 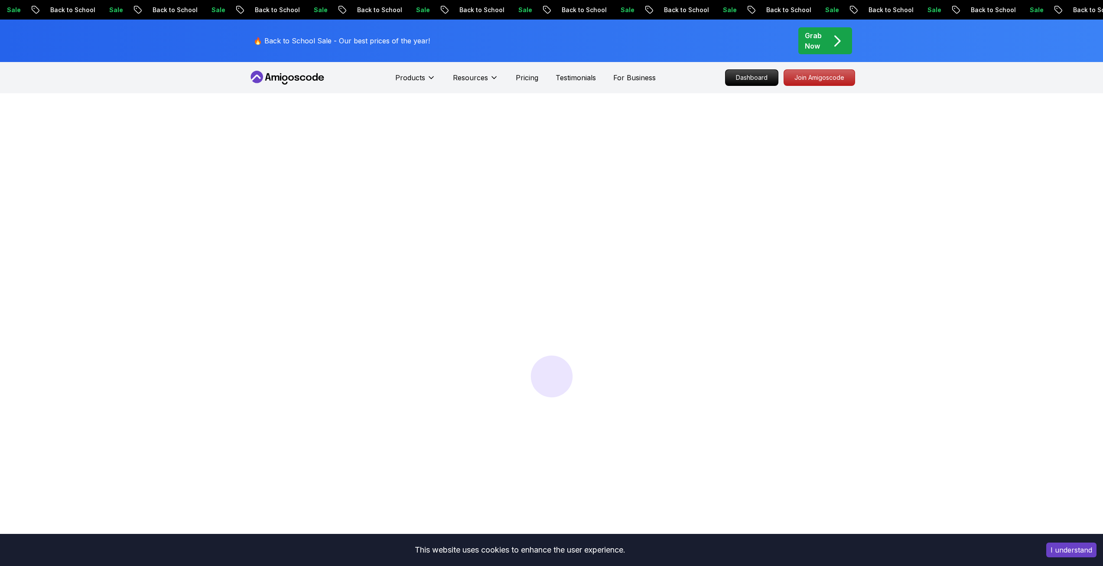 I want to click on a: Pricing, so click(x=527, y=78).